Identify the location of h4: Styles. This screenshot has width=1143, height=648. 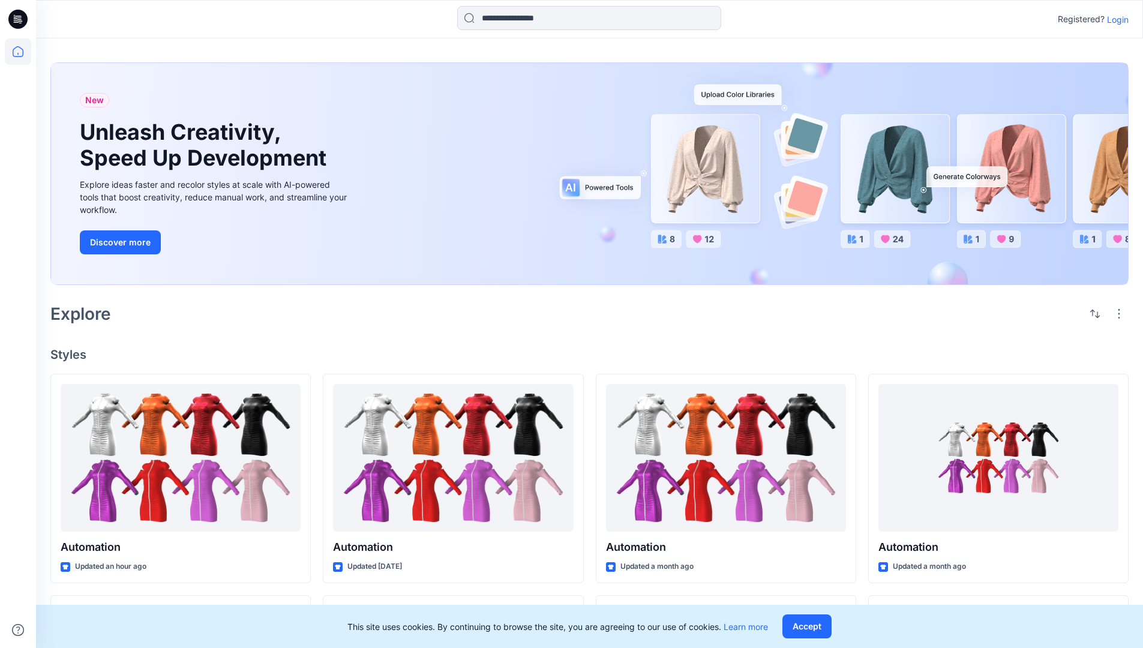
(589, 355).